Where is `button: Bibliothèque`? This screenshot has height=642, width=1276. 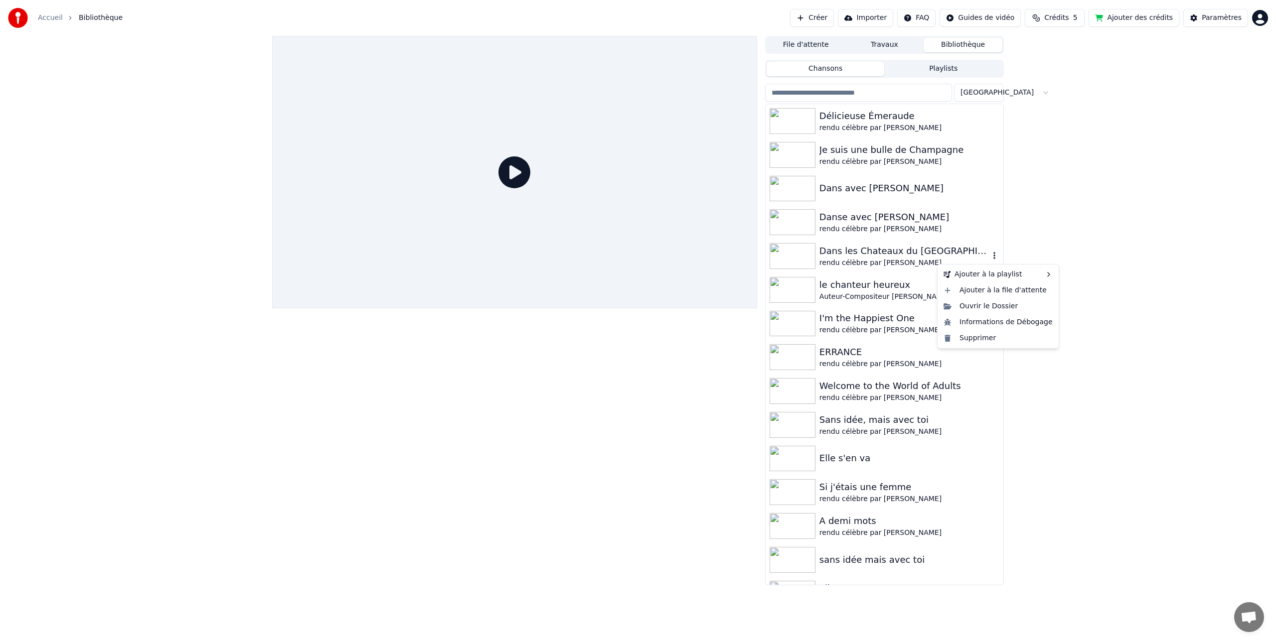
button: Bibliothèque is located at coordinates (963, 45).